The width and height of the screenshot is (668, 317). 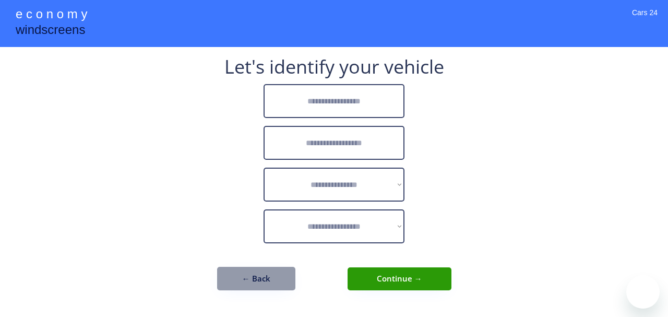 What do you see at coordinates (51, 15) in the screenshot?
I see `div: e c o n o m y` at bounding box center [51, 15].